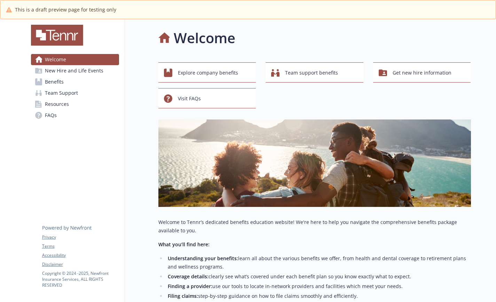 The image size is (496, 302). What do you see at coordinates (204, 38) in the screenshot?
I see `h1: Welcome` at bounding box center [204, 38].